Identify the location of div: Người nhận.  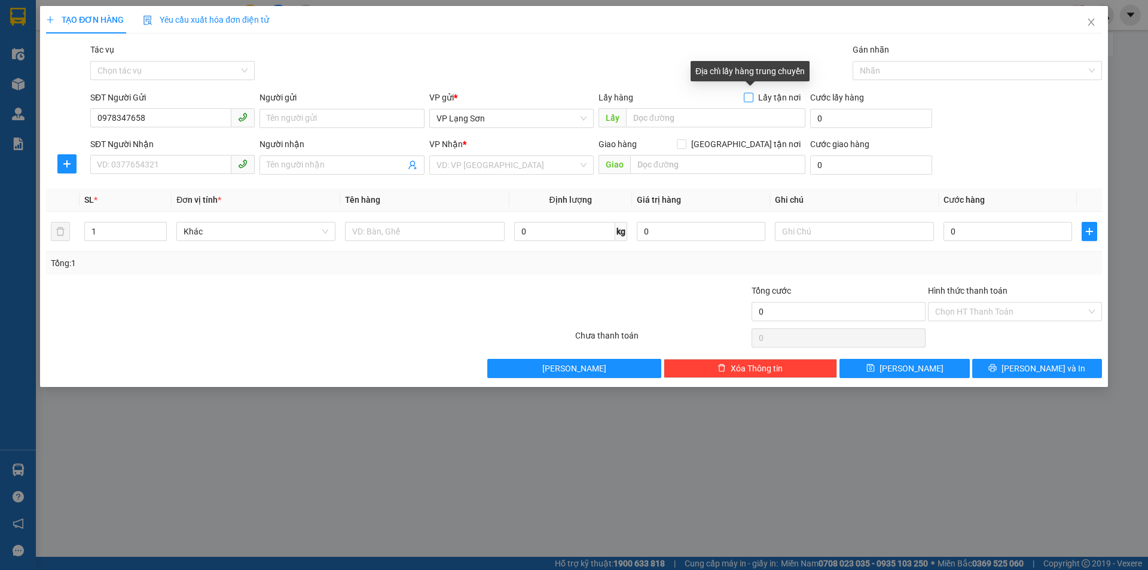
(341, 144).